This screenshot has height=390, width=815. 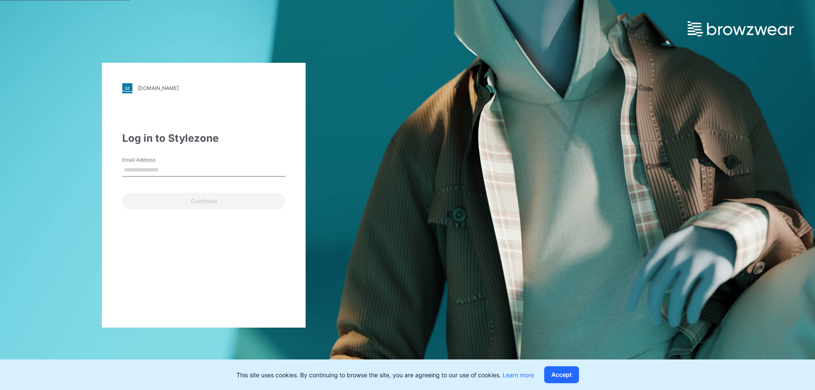 I want to click on div: Log in to Stylezone, so click(x=204, y=138).